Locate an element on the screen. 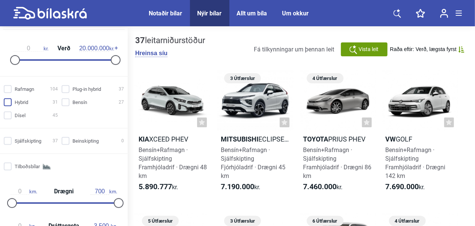 The height and width of the screenshot is (226, 475). h2: Golf is located at coordinates (420, 139).